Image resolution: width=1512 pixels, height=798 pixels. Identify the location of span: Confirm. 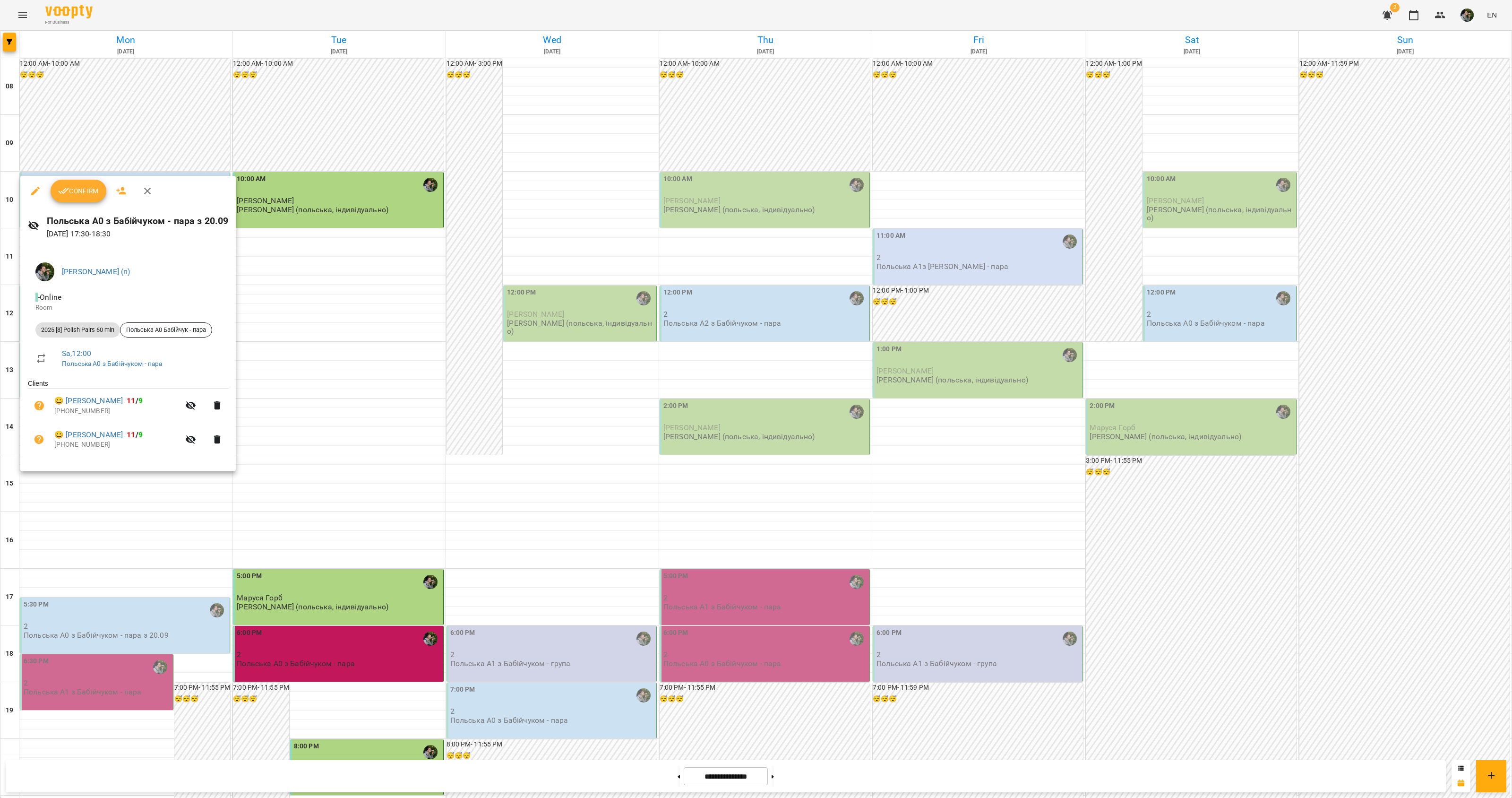
(78, 191).